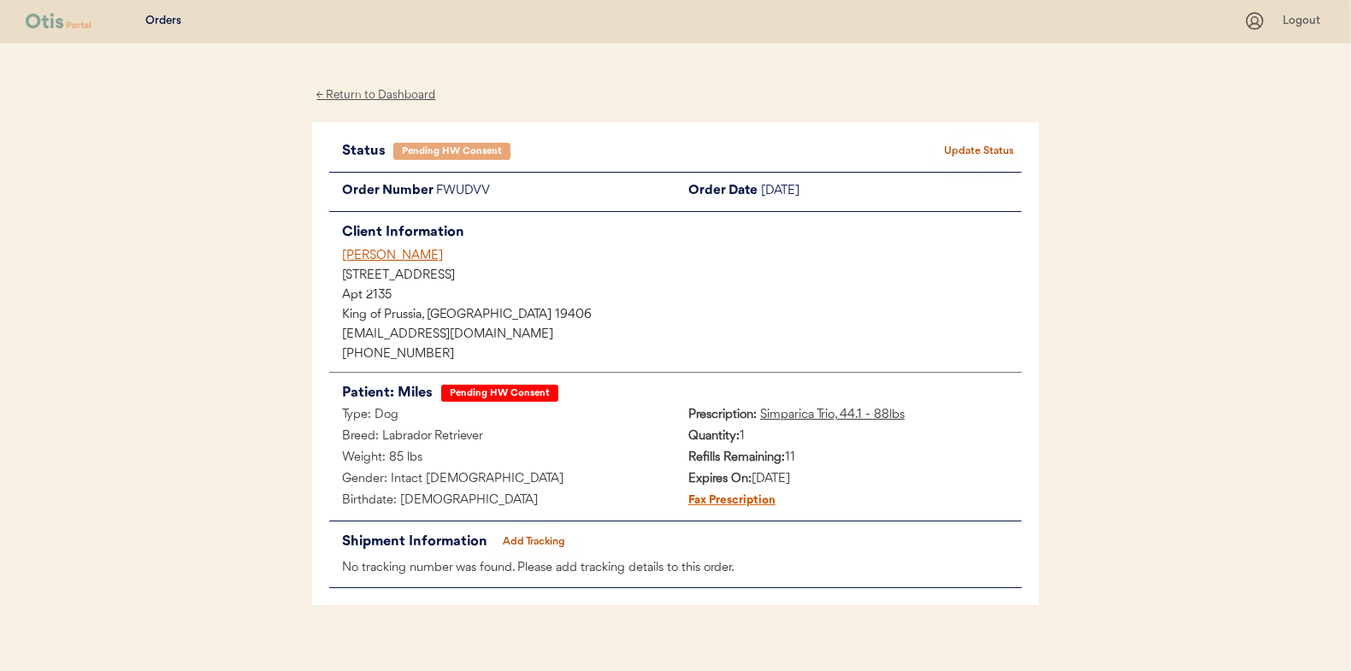 The width and height of the screenshot is (1351, 671). Describe the element at coordinates (682, 233) in the screenshot. I see `div: Client Information` at that location.